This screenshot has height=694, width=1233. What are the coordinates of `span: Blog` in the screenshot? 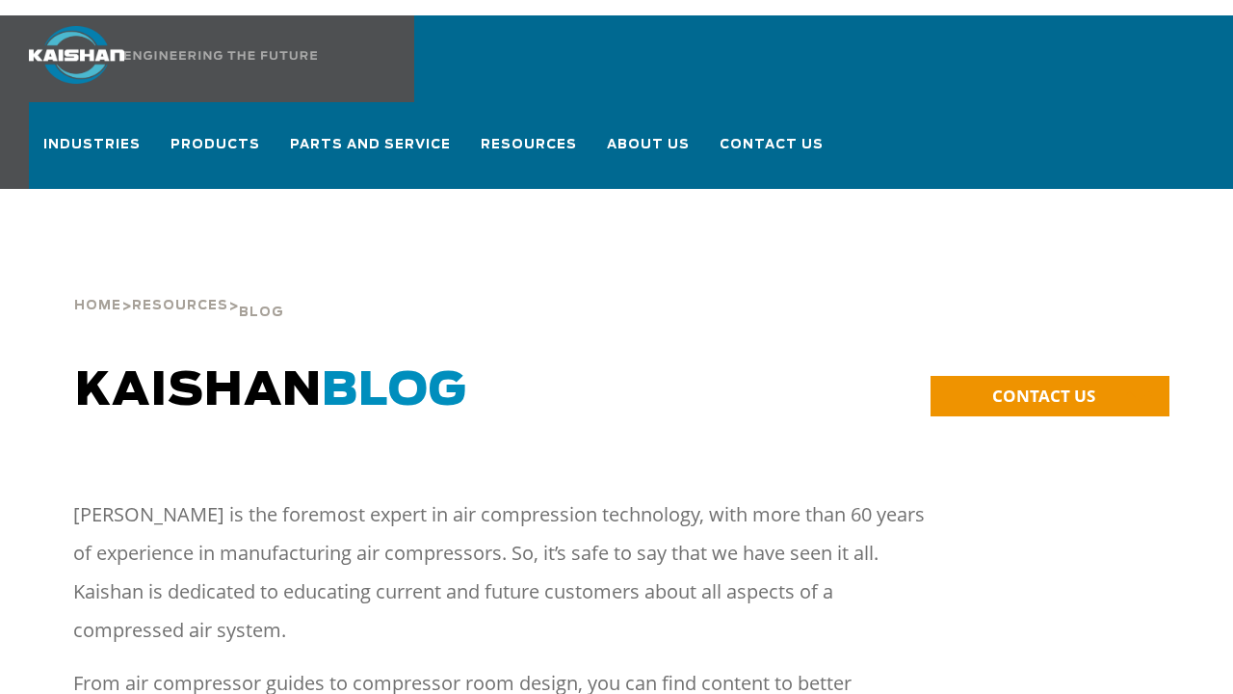 It's located at (261, 312).